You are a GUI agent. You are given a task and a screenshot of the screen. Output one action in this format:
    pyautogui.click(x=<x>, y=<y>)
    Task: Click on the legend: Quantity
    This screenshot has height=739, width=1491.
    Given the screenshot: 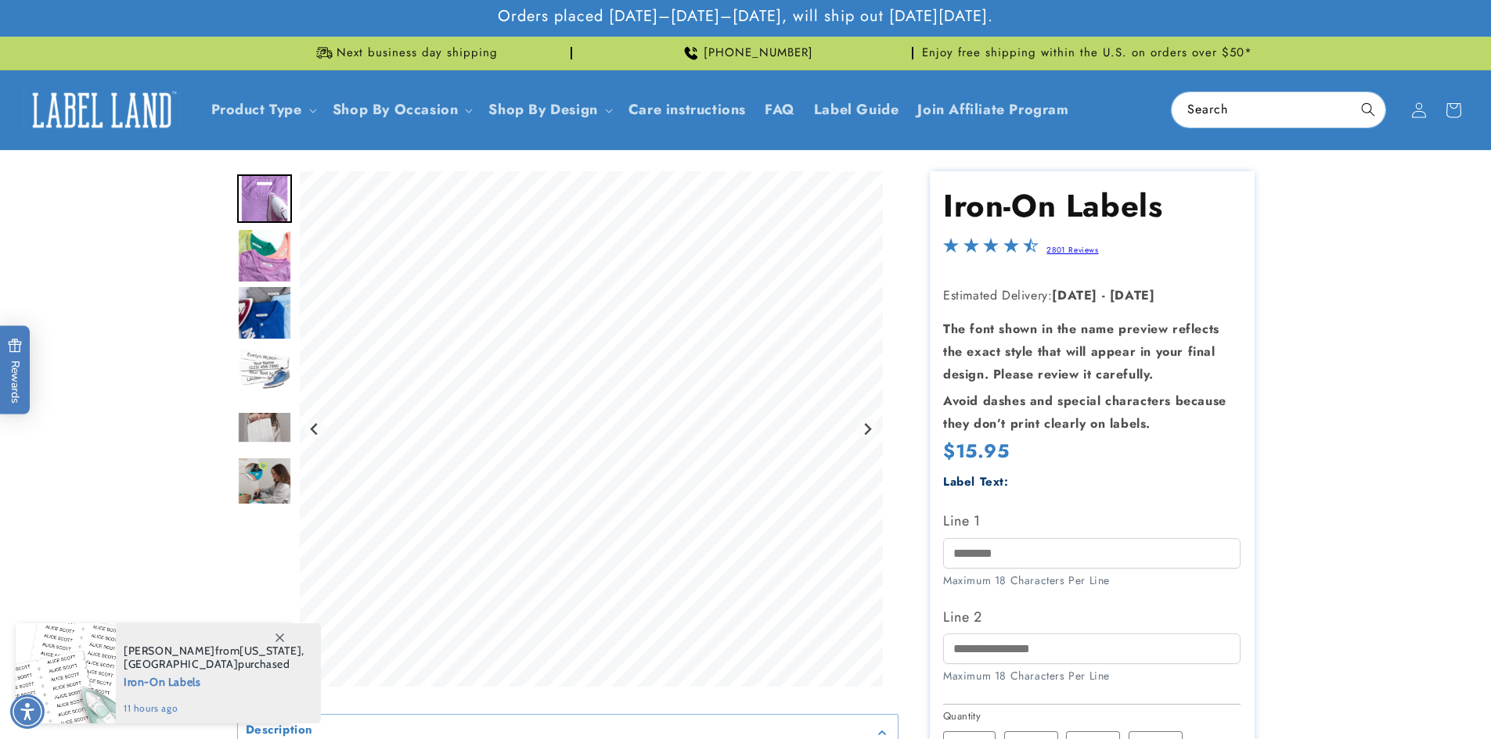 What is the action you would take?
    pyautogui.click(x=962, y=717)
    